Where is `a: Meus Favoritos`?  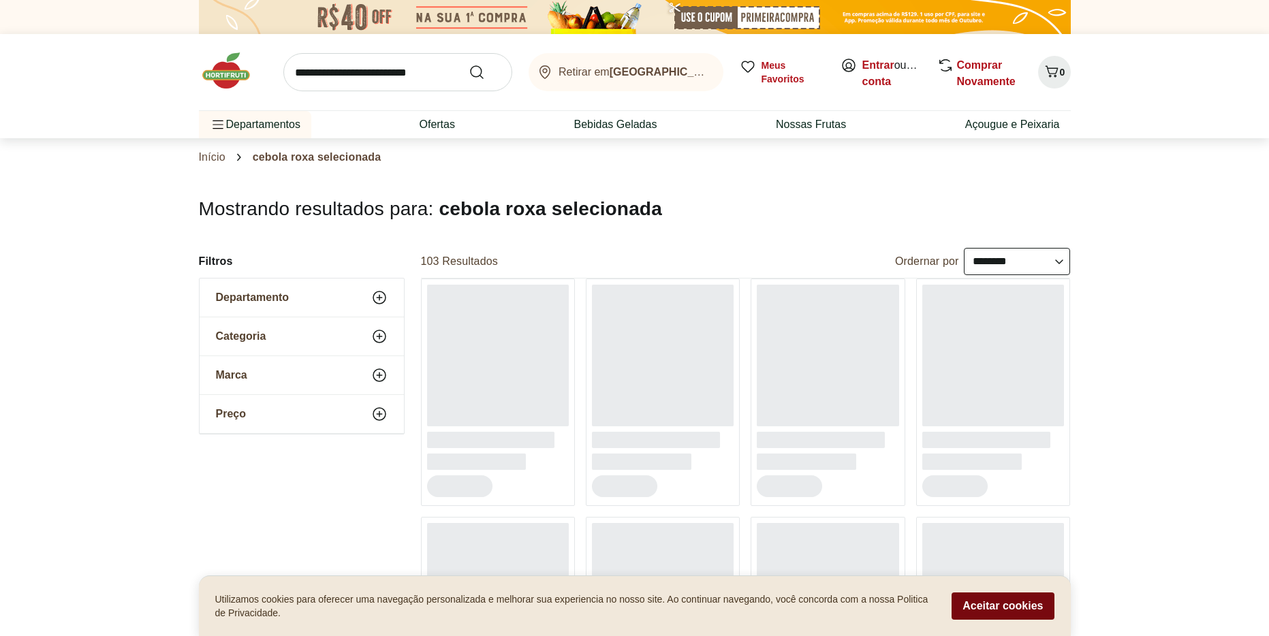
a: Meus Favoritos is located at coordinates (782, 72).